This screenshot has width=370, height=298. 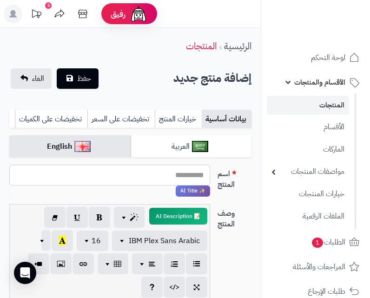 What do you see at coordinates (178, 216) in the screenshot?
I see `button: 📝 AI Description` at bounding box center [178, 216].